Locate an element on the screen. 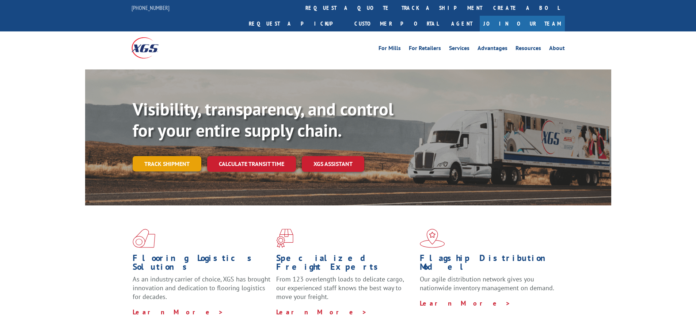 The image size is (696, 333). a: XGS ASSISTANT is located at coordinates (333, 164).